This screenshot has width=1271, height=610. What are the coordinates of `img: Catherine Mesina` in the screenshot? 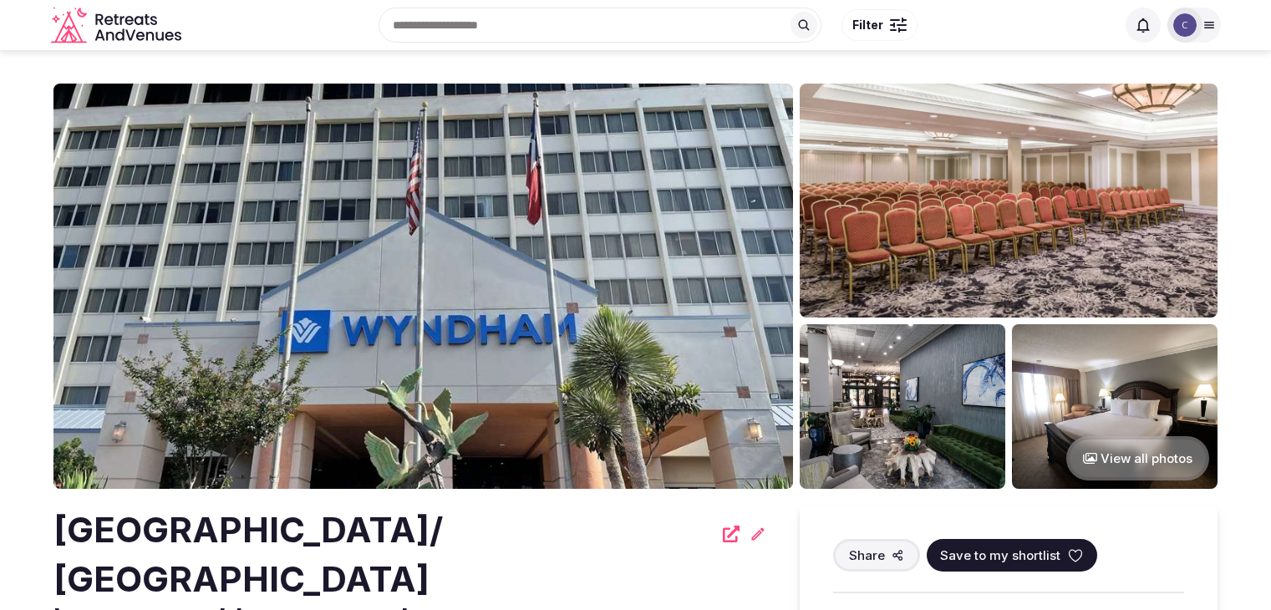 It's located at (1185, 25).